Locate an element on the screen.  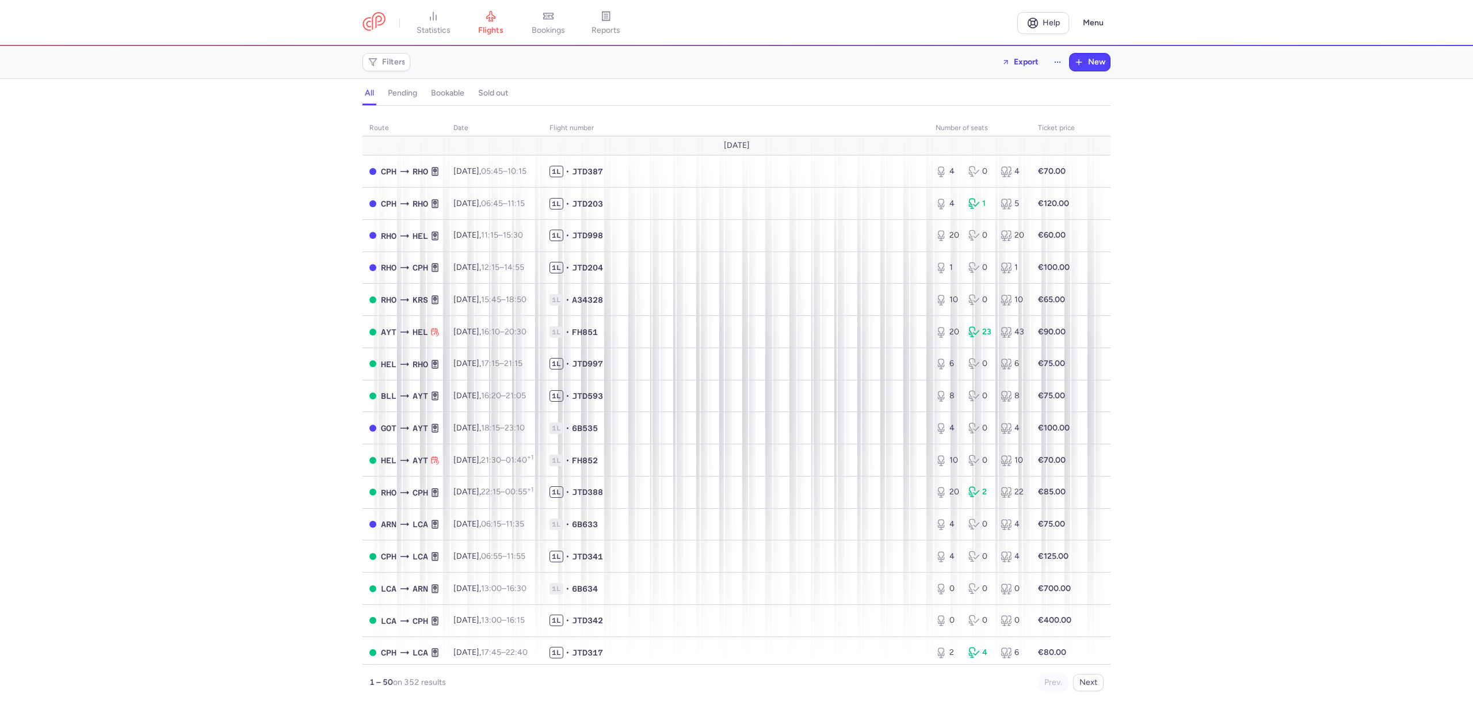
span: GOT is located at coordinates (388, 428).